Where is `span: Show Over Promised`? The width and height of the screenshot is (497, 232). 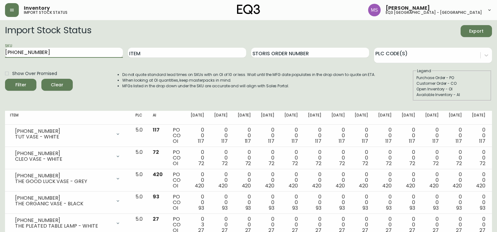 span: Show Over Promised is located at coordinates (34, 73).